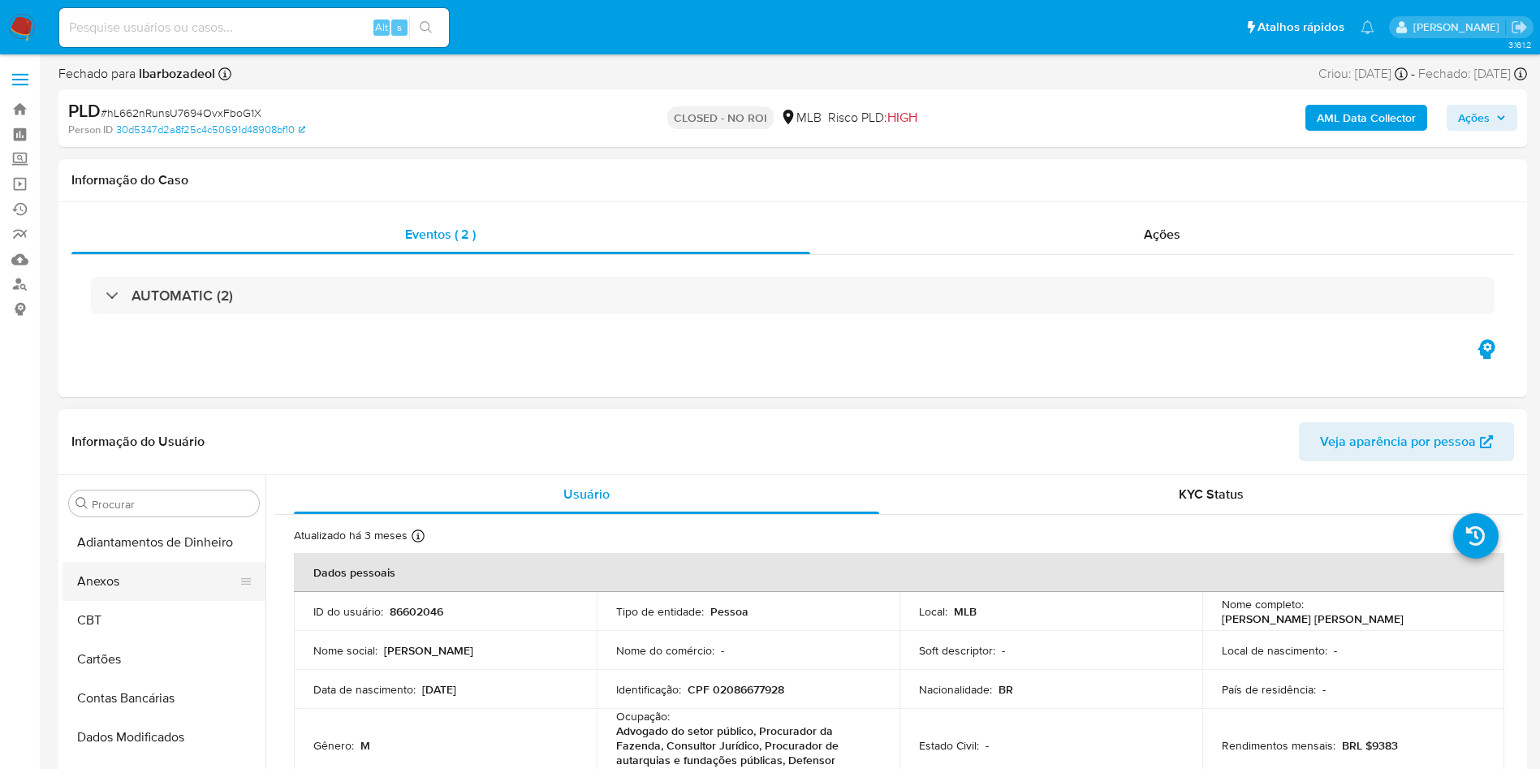 The image size is (1540, 769). What do you see at coordinates (1269, 689) in the screenshot?
I see `p: País de residência :` at bounding box center [1269, 689].